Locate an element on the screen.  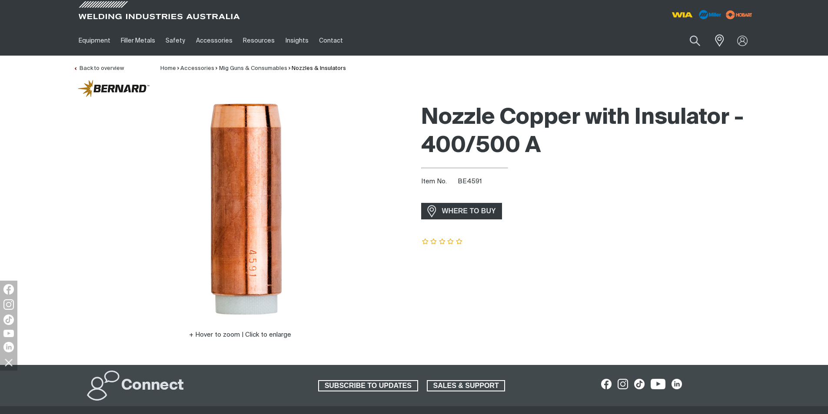
a: Insights is located at coordinates (297, 40).